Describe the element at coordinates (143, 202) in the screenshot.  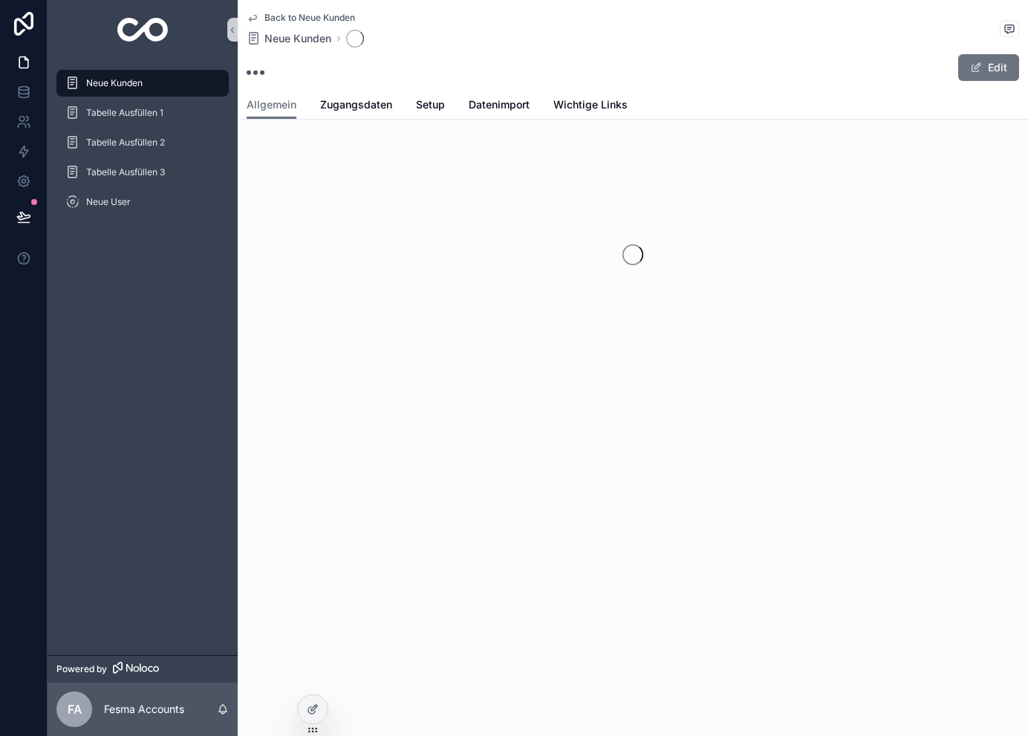
I see `a: Neue User` at that location.